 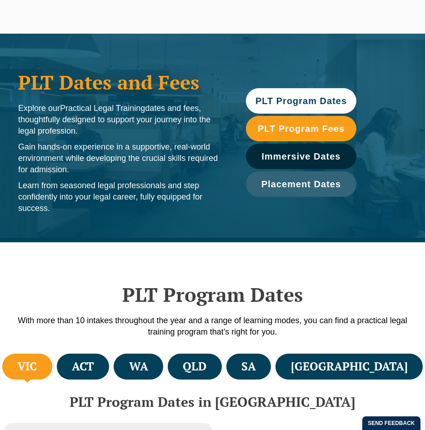 I want to click on h4: SA, so click(x=249, y=367).